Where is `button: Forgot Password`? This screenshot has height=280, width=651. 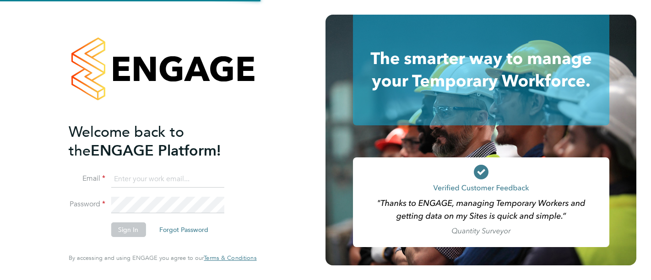
button: Forgot Password is located at coordinates (183, 230).